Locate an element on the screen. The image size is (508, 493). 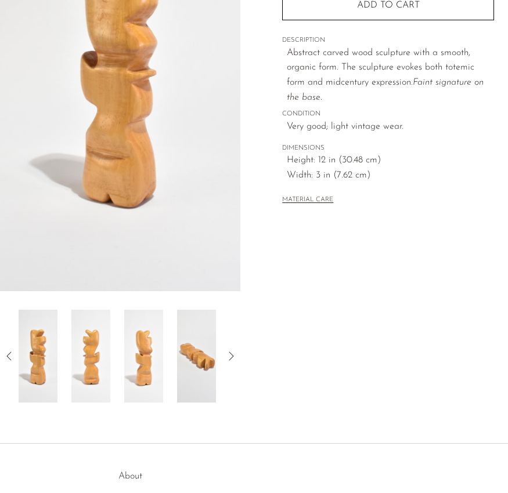
span: CONDITION is located at coordinates (388, 114).